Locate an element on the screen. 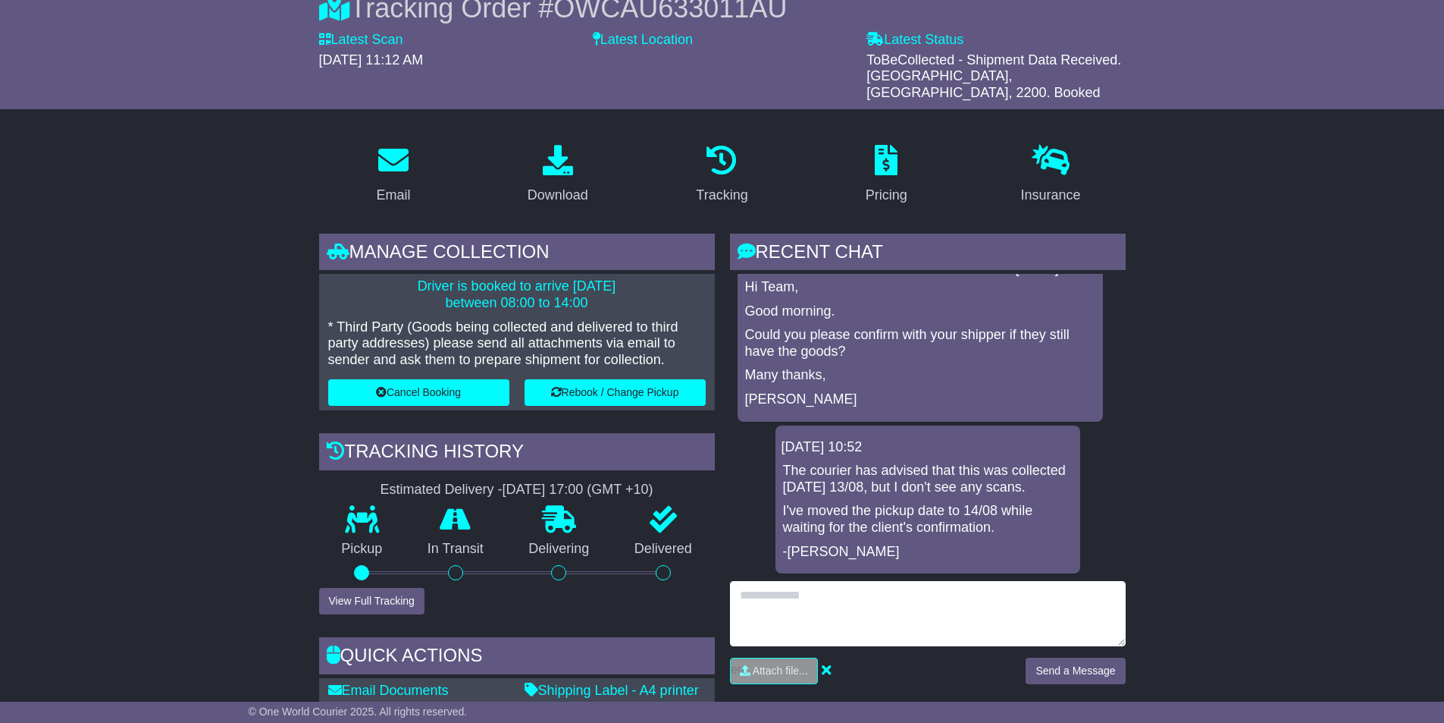 The width and height of the screenshot is (1444, 723). button: Cancel Booking is located at coordinates (419, 392).